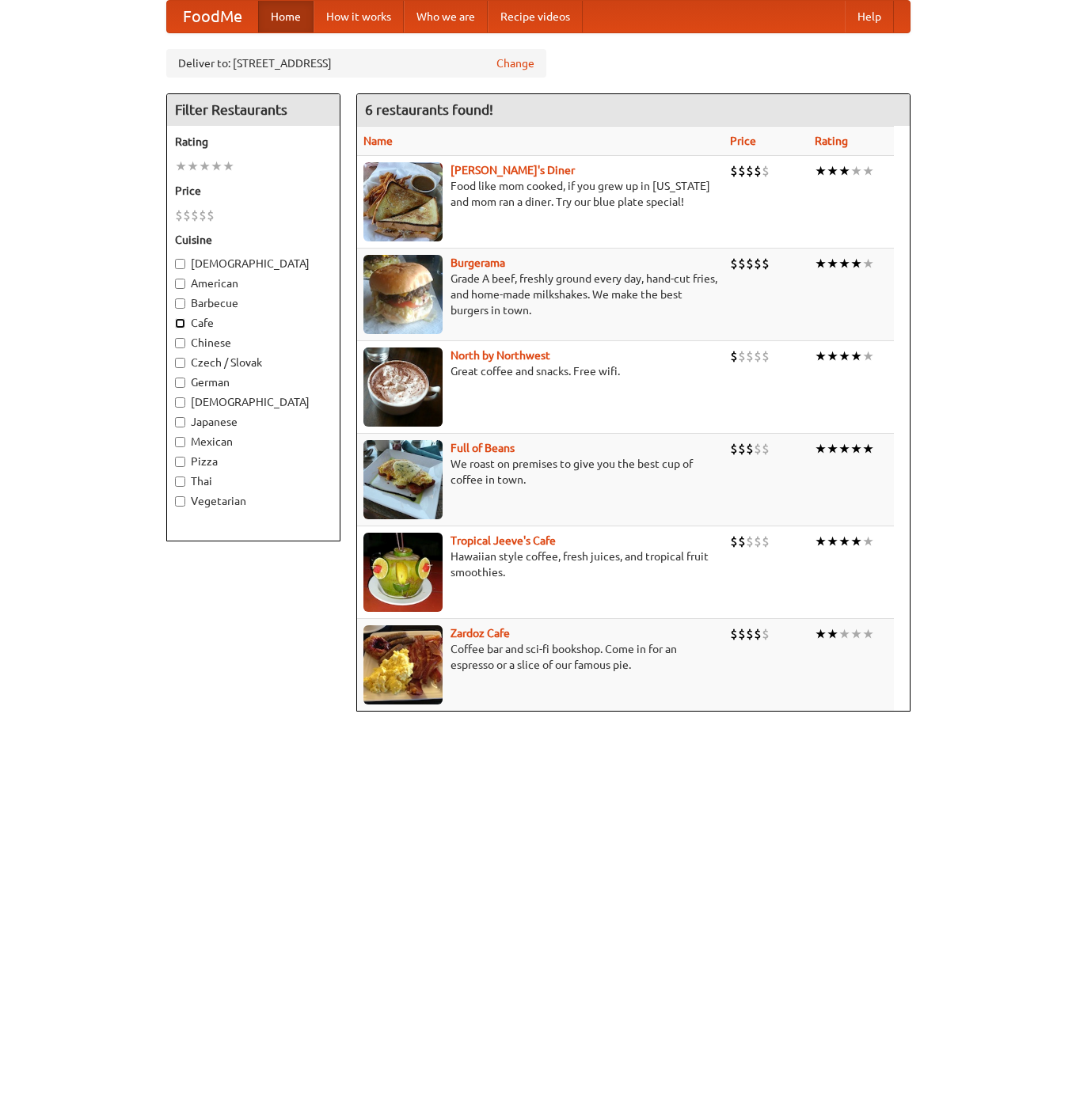 This screenshot has width=1076, height=1120. Describe the element at coordinates (253, 303) in the screenshot. I see `label: Barbecue` at that location.